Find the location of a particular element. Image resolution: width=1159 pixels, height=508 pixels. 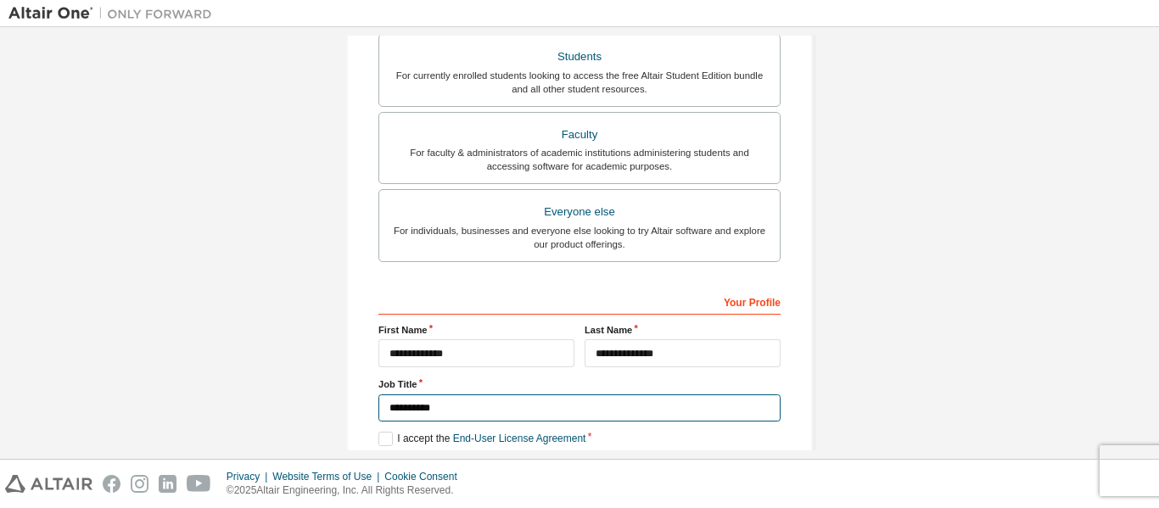

div: Privacy is located at coordinates (250, 477).